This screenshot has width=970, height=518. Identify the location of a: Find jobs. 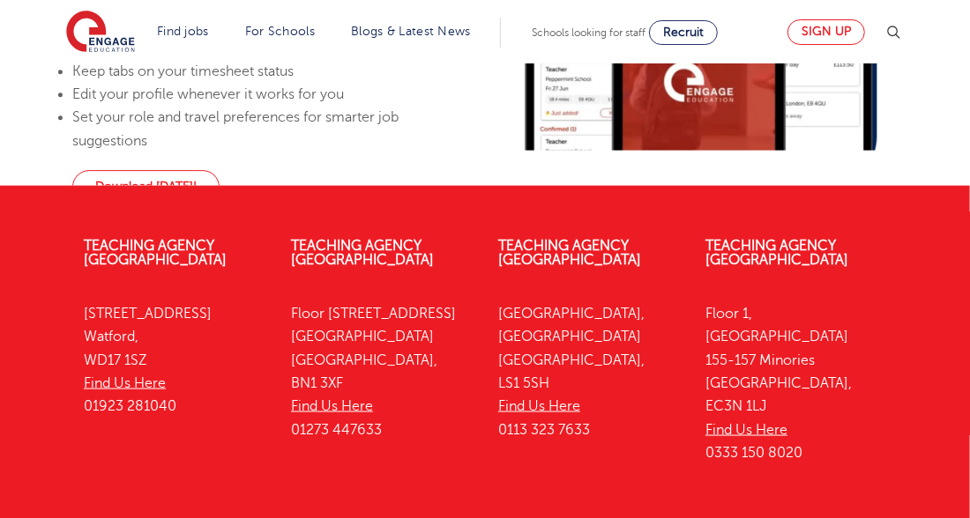
(182, 31).